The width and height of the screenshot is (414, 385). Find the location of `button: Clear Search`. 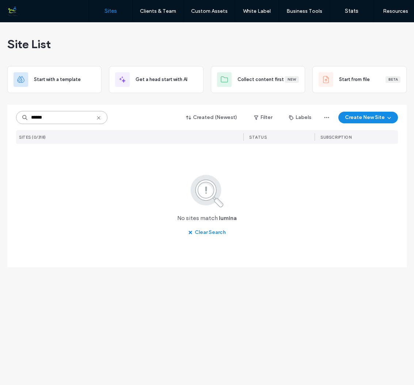

button: Clear Search is located at coordinates (207, 233).